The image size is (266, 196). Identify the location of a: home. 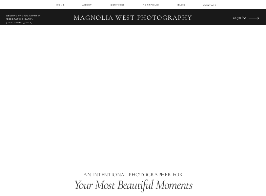
(61, 5).